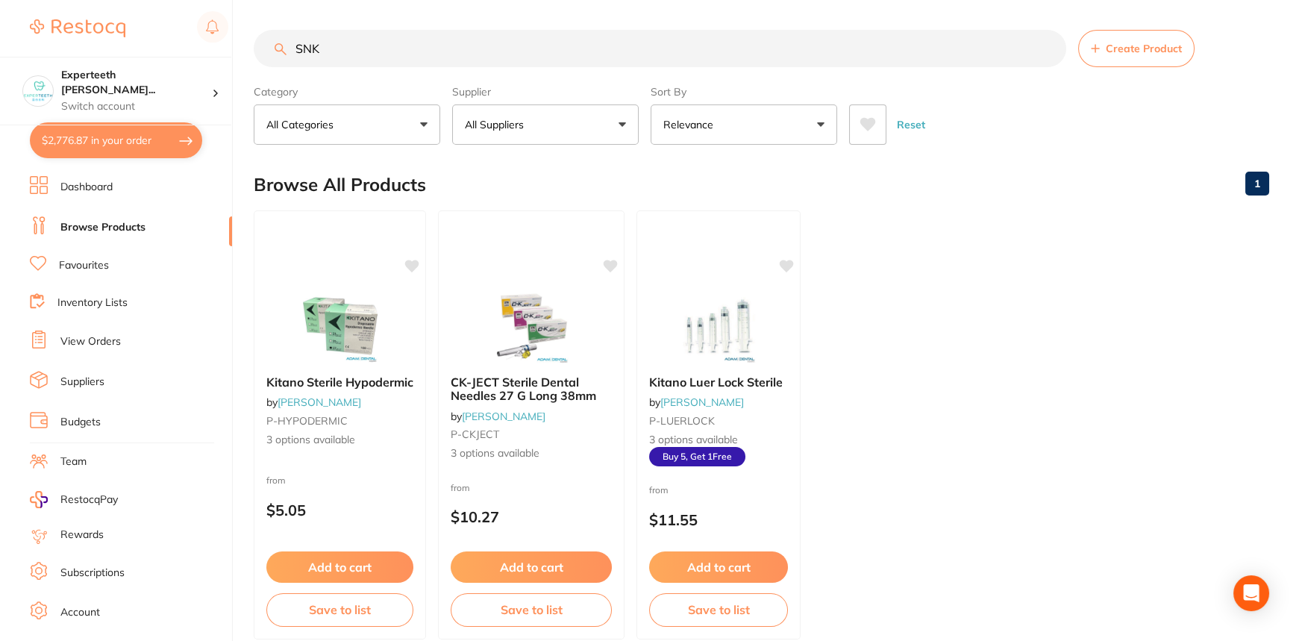  Describe the element at coordinates (1257, 184) in the screenshot. I see `a: 1` at that location.